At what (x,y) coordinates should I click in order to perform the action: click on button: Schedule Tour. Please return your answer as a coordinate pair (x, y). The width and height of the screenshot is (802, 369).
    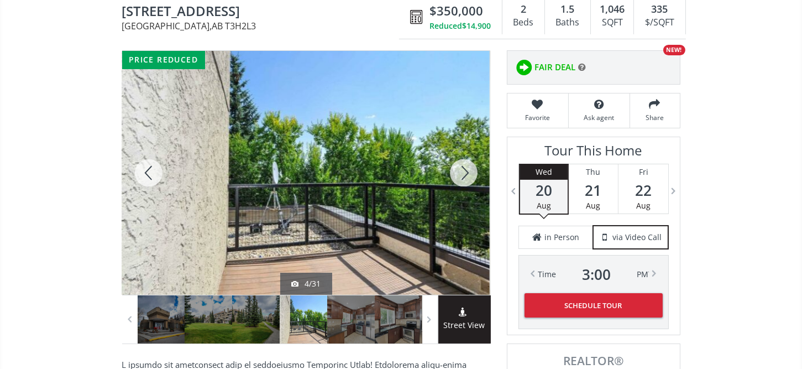
    Looking at the image, I should click on (593, 305).